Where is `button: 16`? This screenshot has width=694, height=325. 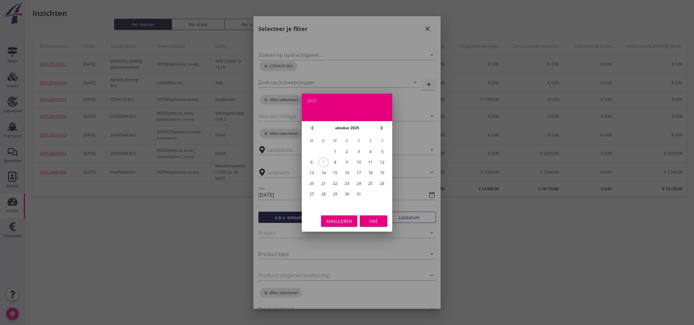 button: 16 is located at coordinates (347, 173).